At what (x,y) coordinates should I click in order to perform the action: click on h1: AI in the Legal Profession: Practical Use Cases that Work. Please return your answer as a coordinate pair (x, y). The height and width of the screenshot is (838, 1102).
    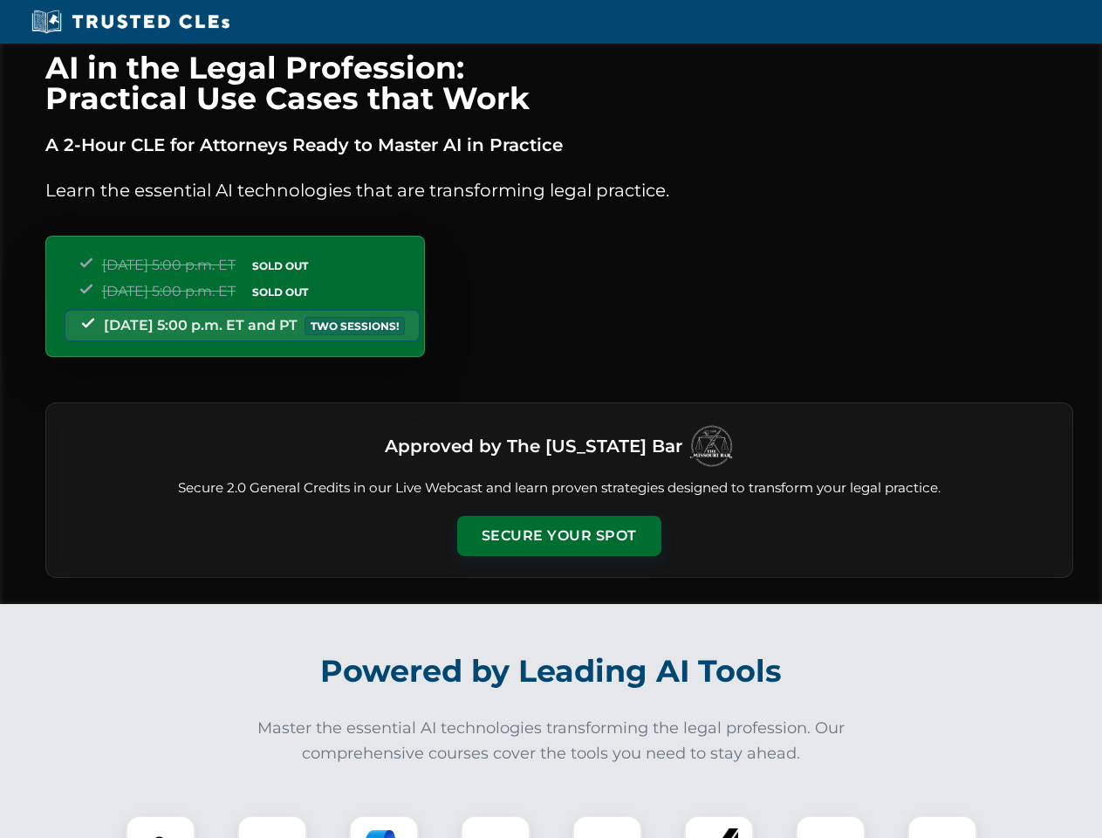
    Looking at the image, I should click on (559, 83).